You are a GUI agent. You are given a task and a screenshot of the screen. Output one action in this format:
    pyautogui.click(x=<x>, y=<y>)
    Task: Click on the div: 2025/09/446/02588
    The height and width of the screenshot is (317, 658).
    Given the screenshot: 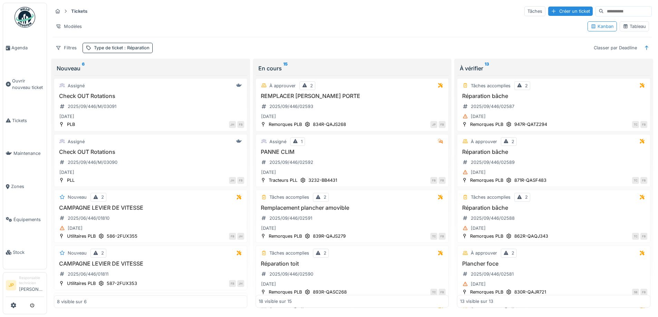 What is the action you would take?
    pyautogui.click(x=492, y=218)
    